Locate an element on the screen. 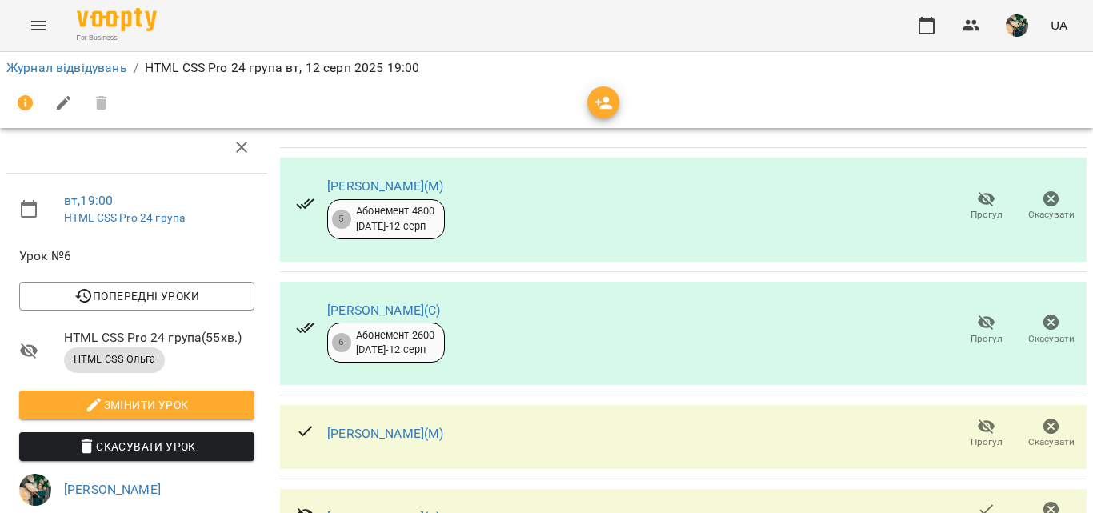 The height and width of the screenshot is (513, 1093). button: Попередні уроки is located at coordinates (137, 296).